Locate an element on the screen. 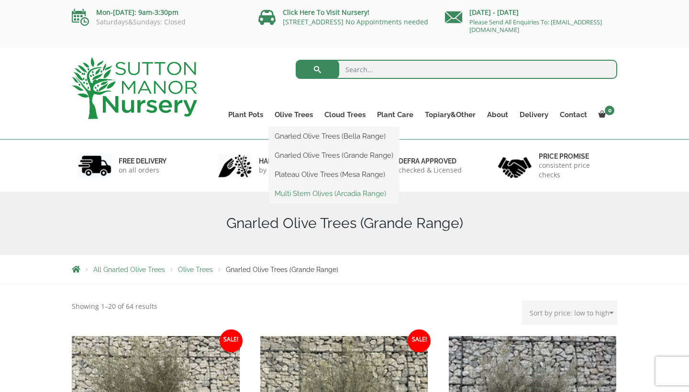 This screenshot has width=689, height=392. a: Gnarled Olive Trees (Grande Range) is located at coordinates (334, 156).